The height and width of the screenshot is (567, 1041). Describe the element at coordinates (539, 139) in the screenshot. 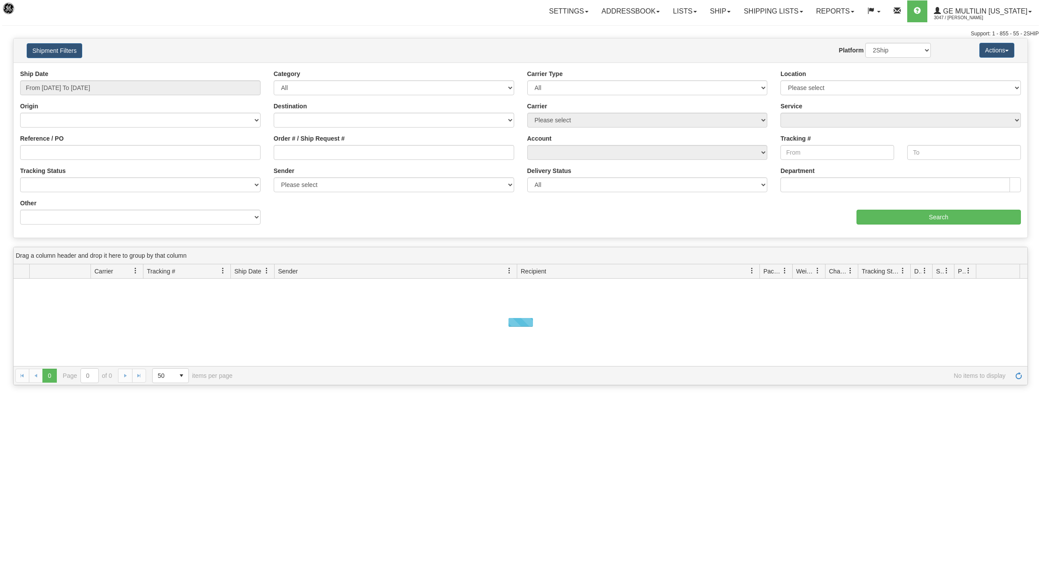

I see `label: Account` at that location.